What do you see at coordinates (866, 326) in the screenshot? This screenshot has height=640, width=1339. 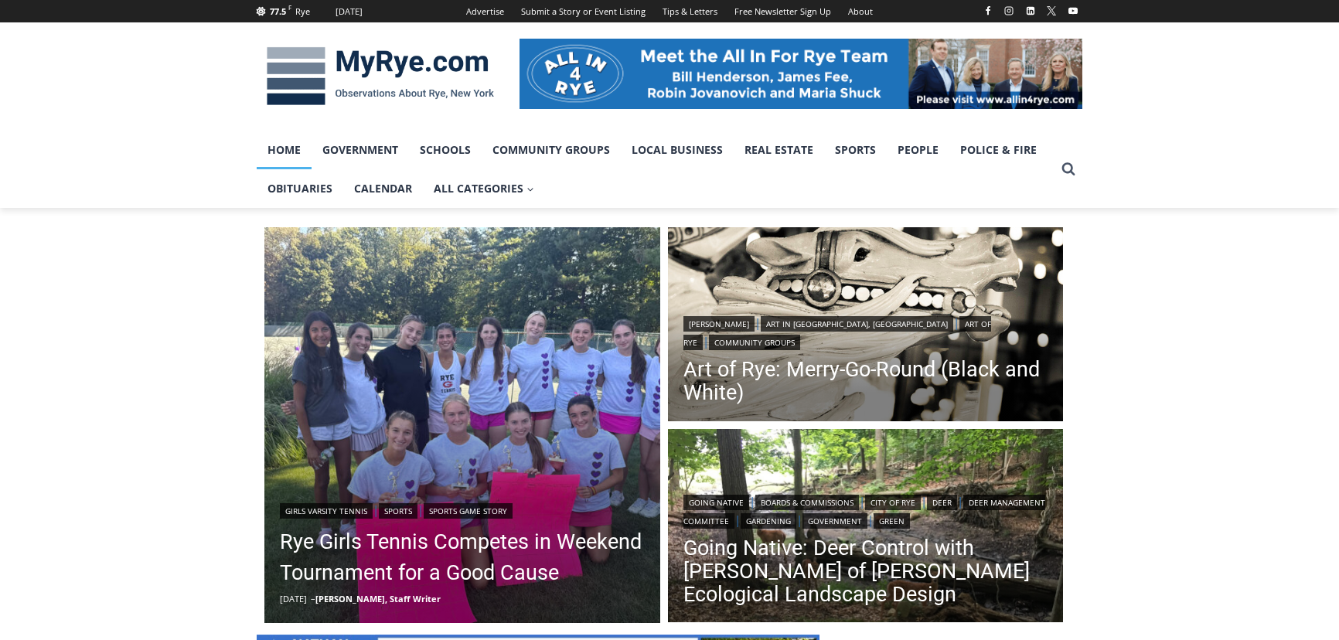 I see `img: [PHOTO: Merry-Go-Round (Black and White). Lights blur in the background as the horses spin. By Jo...` at bounding box center [866, 326].